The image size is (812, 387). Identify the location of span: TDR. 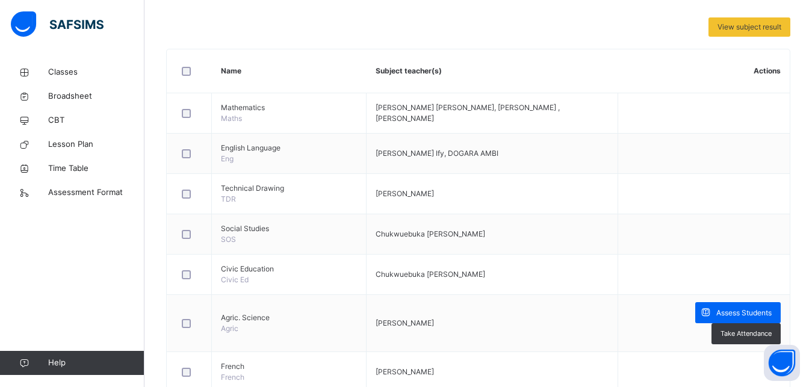
(228, 199).